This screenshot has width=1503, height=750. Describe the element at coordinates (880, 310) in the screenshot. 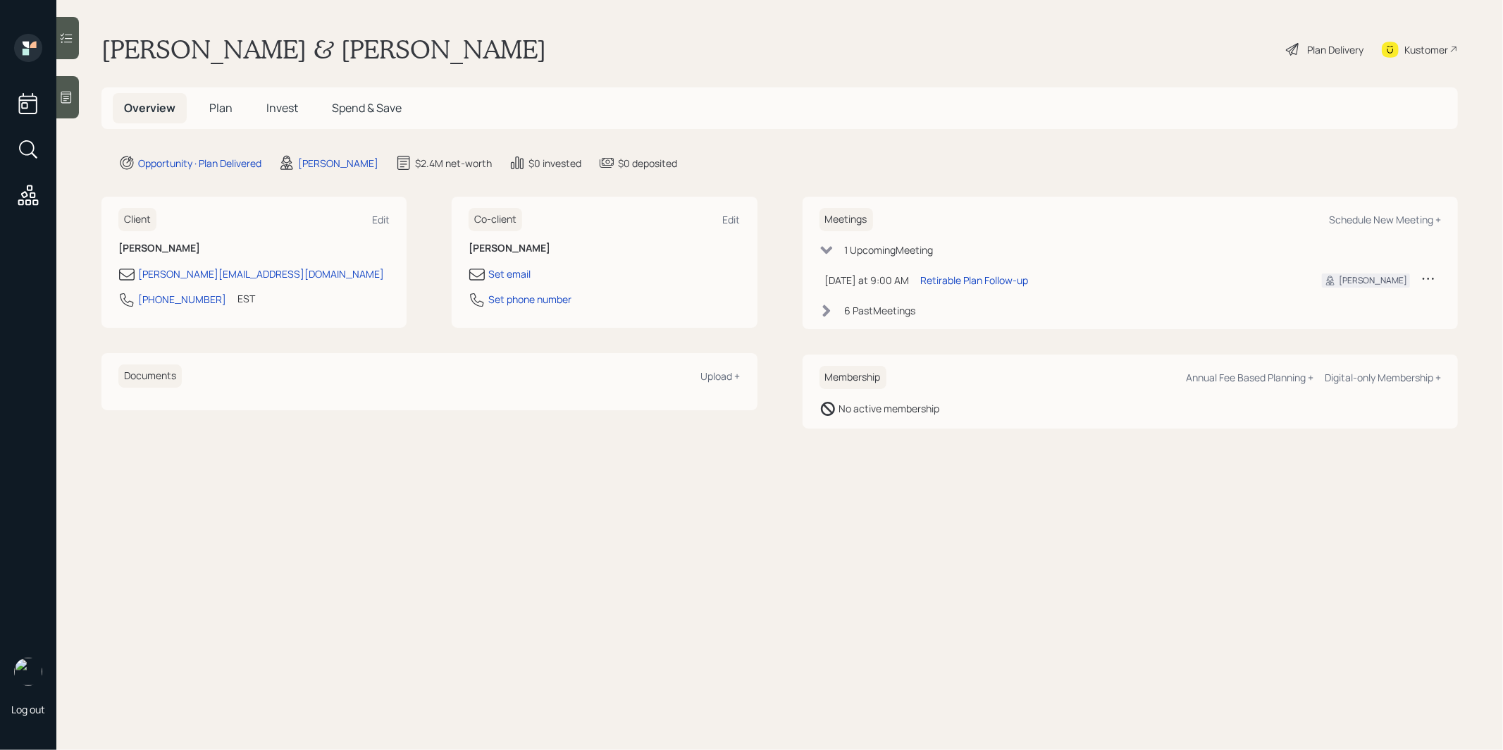

I see `div: 6 Past Meeting s` at that location.